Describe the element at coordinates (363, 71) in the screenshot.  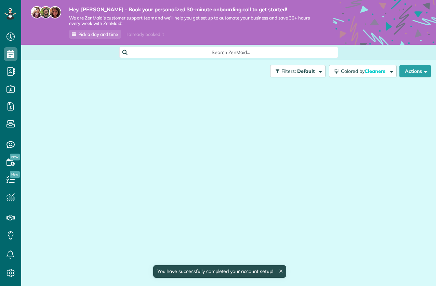
I see `button: Colored byCleaners` at that location.